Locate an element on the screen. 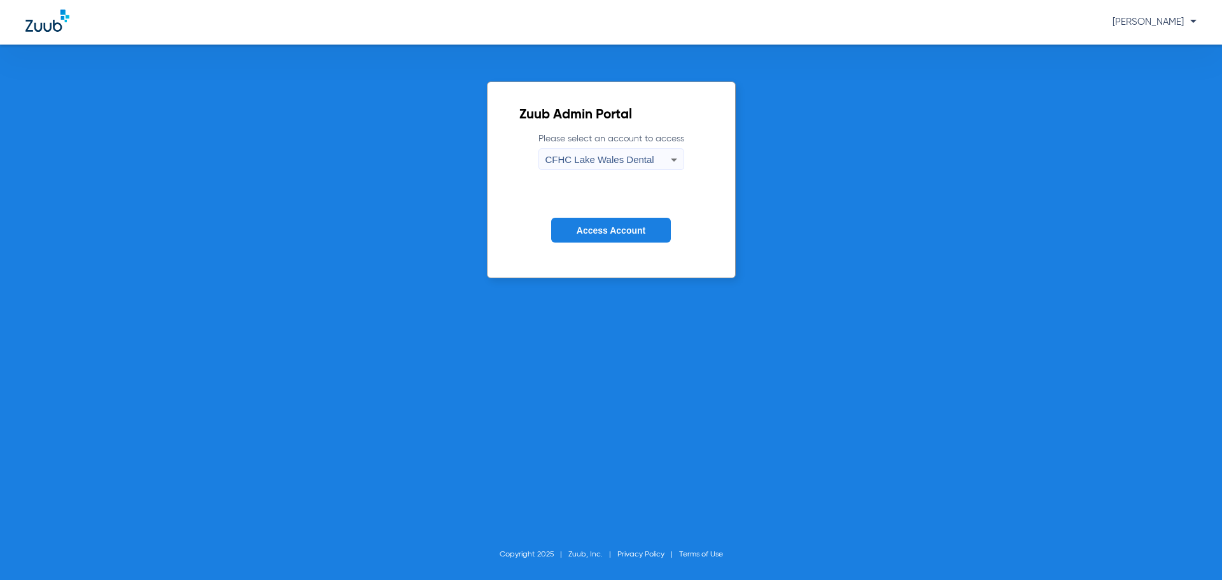 Image resolution: width=1222 pixels, height=580 pixels. span: CFHC Lake Wales Dental is located at coordinates (600, 159).